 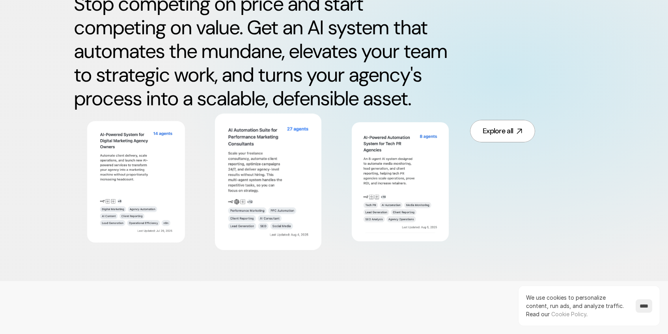 What do you see at coordinates (557, 314) in the screenshot?
I see `span: Read our .` at bounding box center [557, 314].